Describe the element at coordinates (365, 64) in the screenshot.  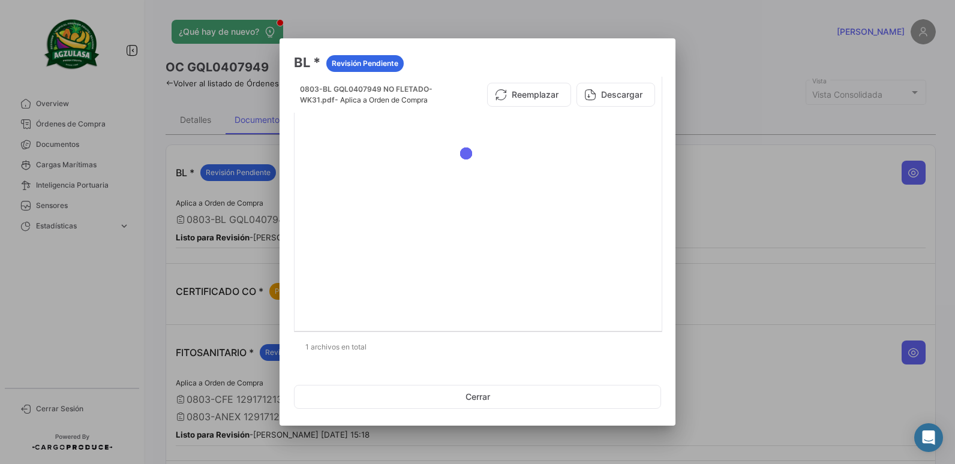
I see `span: Revisión Pendiente` at that location.